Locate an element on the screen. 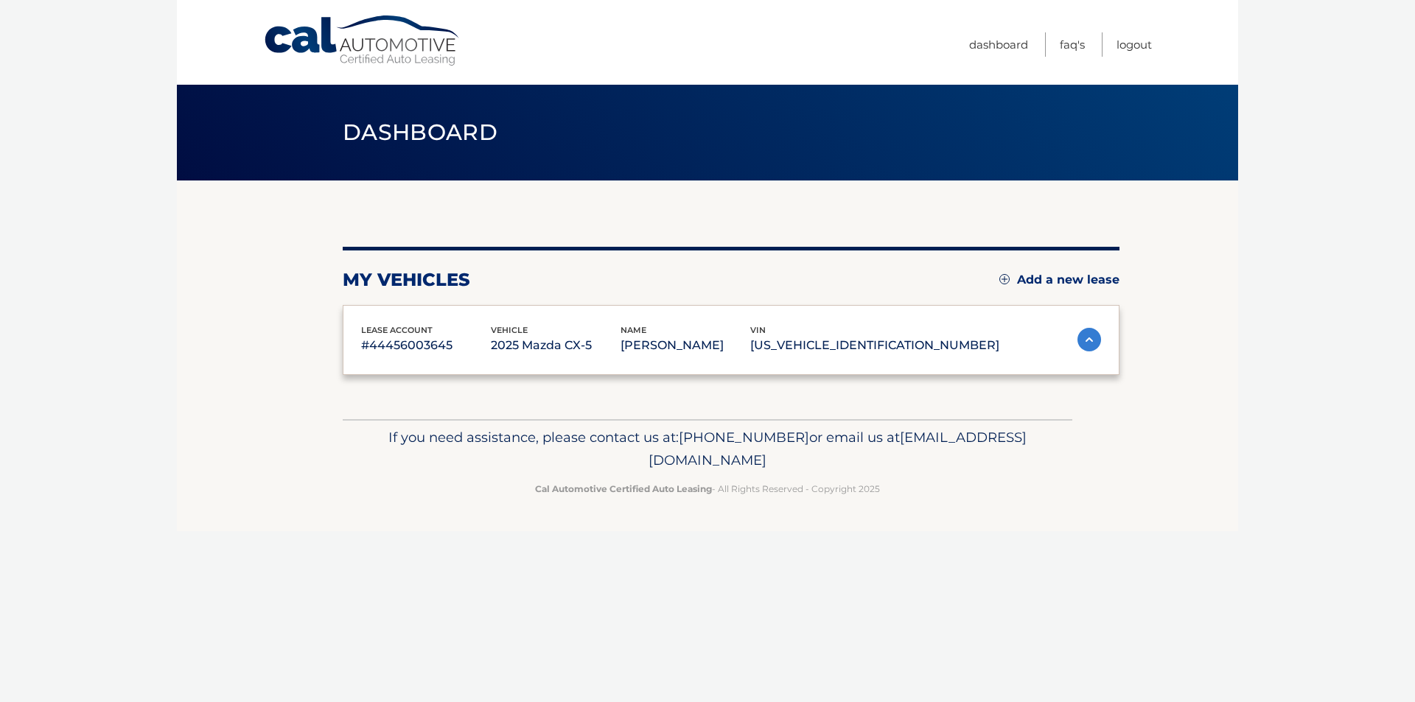 Image resolution: width=1415 pixels, height=702 pixels. p: #44456003645 is located at coordinates (426, 346).